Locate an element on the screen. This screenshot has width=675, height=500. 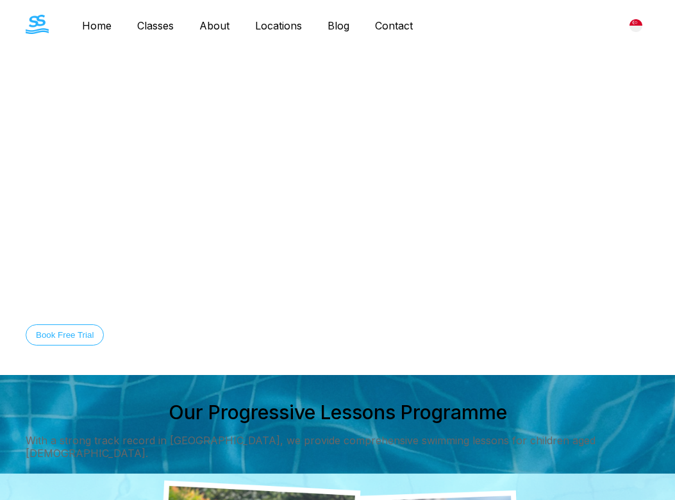
img: Singapore is located at coordinates (636, 26).